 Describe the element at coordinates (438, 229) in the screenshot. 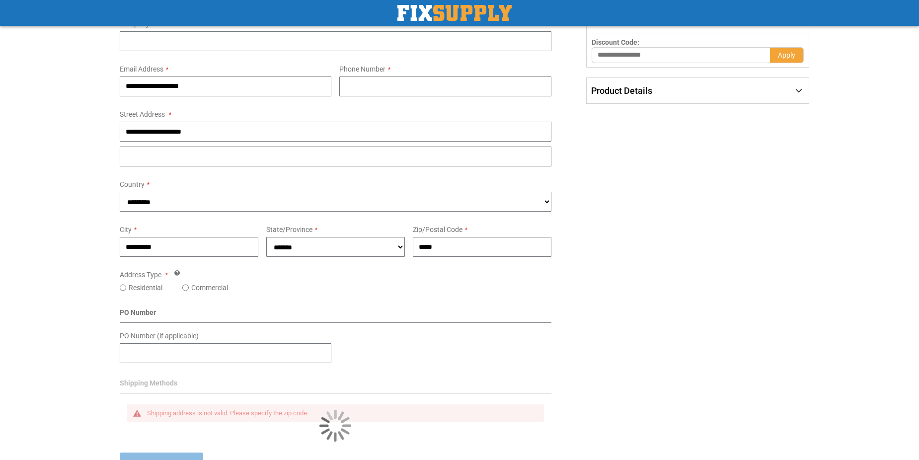

I see `span: Zip/Postal Code` at that location.